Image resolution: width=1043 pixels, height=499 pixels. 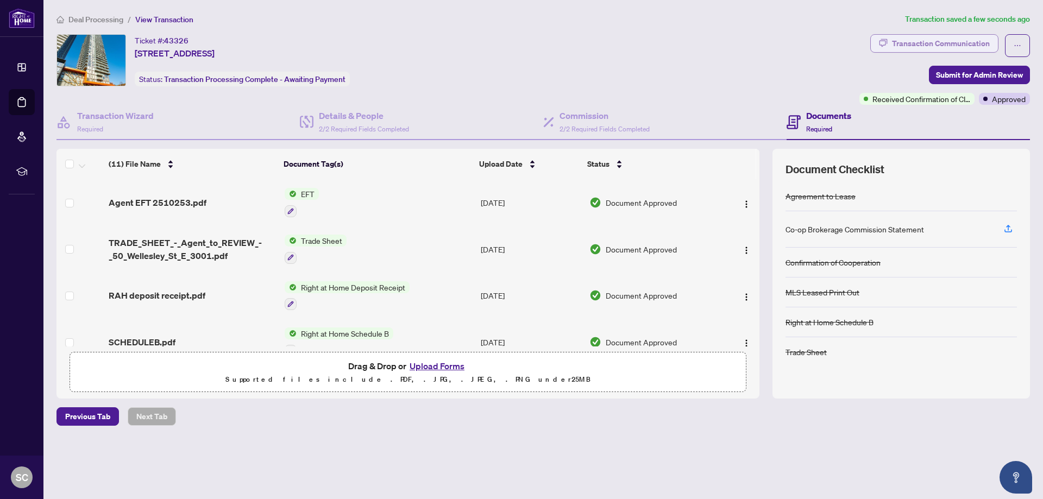 What do you see at coordinates (322, 241) in the screenshot?
I see `span: Trade Sheet` at bounding box center [322, 241].